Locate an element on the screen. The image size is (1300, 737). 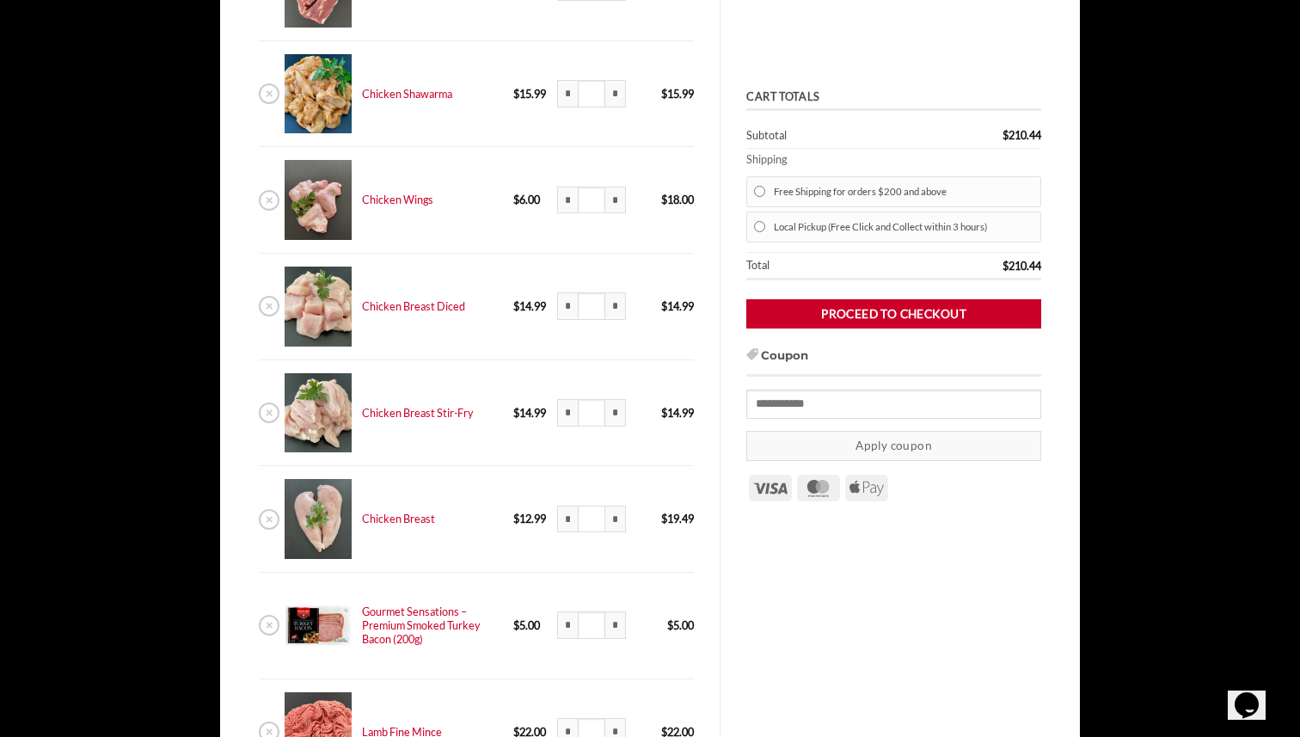
a: Remove Chicken Shawarma from cart is located at coordinates (269, 94).